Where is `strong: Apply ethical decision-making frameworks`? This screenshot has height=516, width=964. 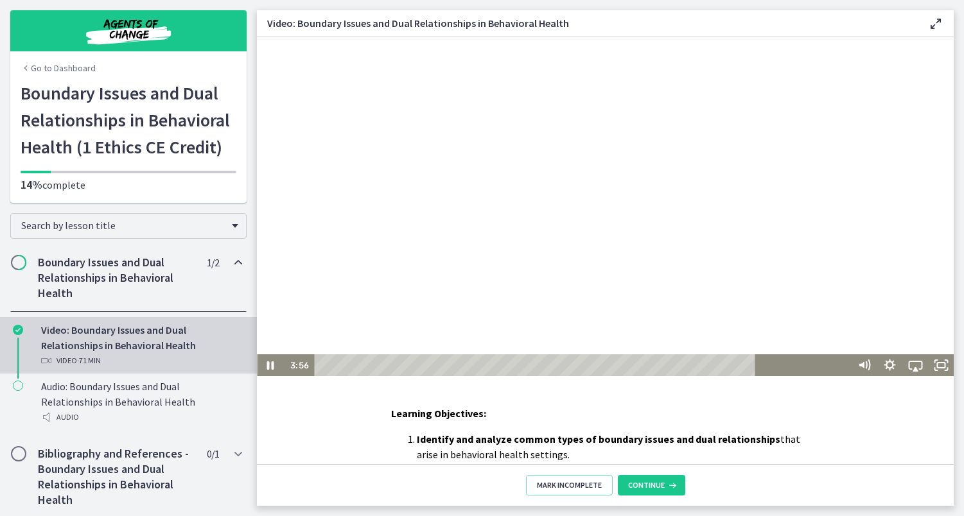
strong: Apply ethical decision-making frameworks is located at coordinates (517, 470).